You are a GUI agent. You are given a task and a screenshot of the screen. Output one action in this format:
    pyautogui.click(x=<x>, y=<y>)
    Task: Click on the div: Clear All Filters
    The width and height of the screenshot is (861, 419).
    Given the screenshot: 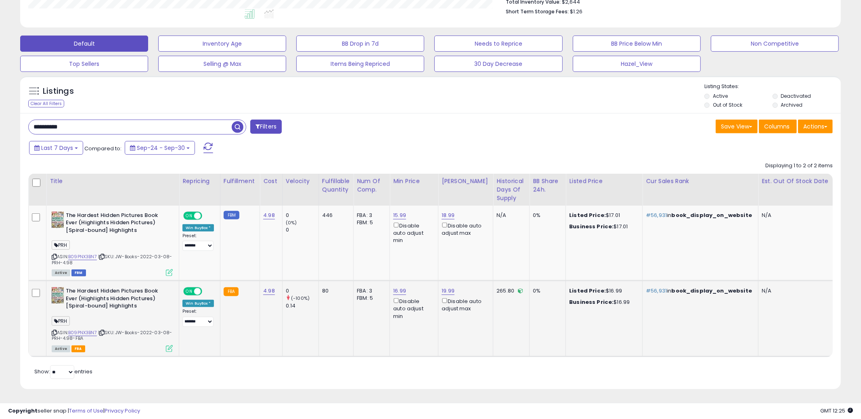 What is the action you would take?
    pyautogui.click(x=46, y=103)
    